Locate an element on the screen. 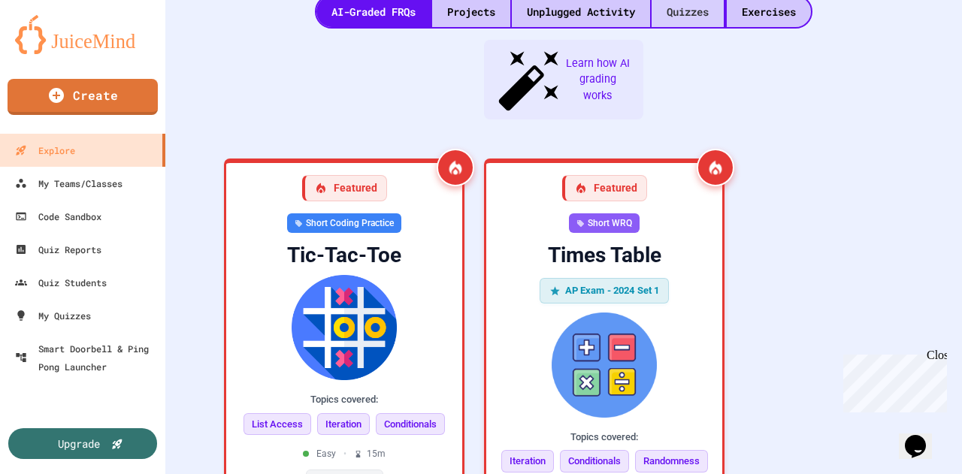 The width and height of the screenshot is (962, 474). div: Tic-Tac-Toe is located at coordinates (344, 256).